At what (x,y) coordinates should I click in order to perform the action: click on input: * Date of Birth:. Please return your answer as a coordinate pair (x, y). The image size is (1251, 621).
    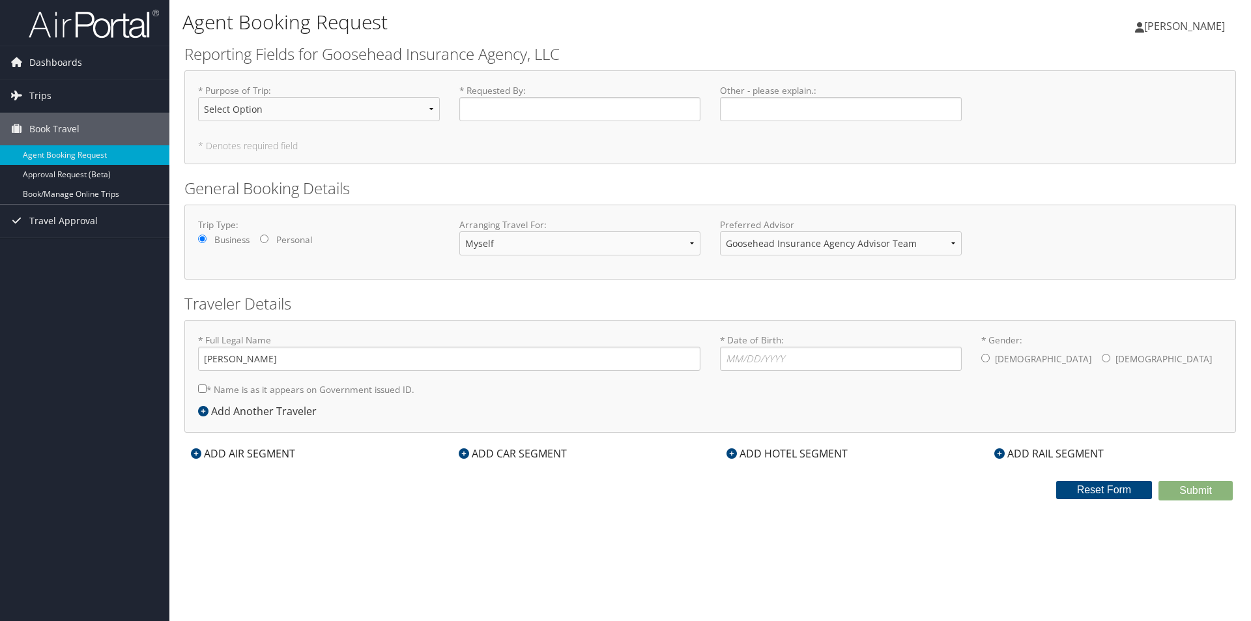
    Looking at the image, I should click on (840, 358).